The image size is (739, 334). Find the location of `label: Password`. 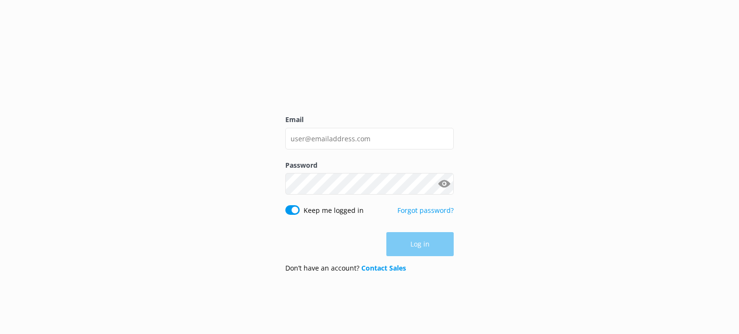

label: Password is located at coordinates (369, 165).